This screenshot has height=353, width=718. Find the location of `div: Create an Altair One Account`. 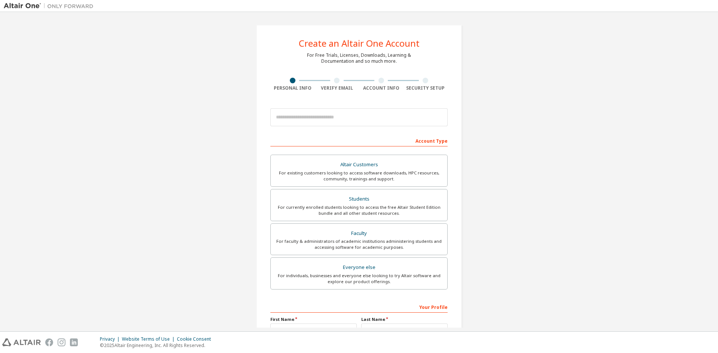

div: Create an Altair One Account is located at coordinates (359, 43).